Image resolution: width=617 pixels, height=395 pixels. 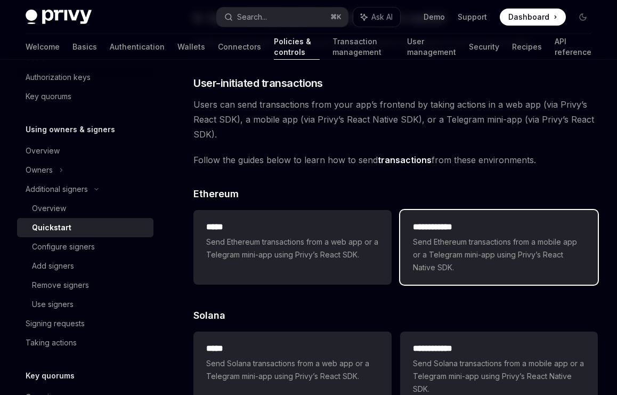 What do you see at coordinates (53, 266) in the screenshot?
I see `div: Add signers` at bounding box center [53, 266].